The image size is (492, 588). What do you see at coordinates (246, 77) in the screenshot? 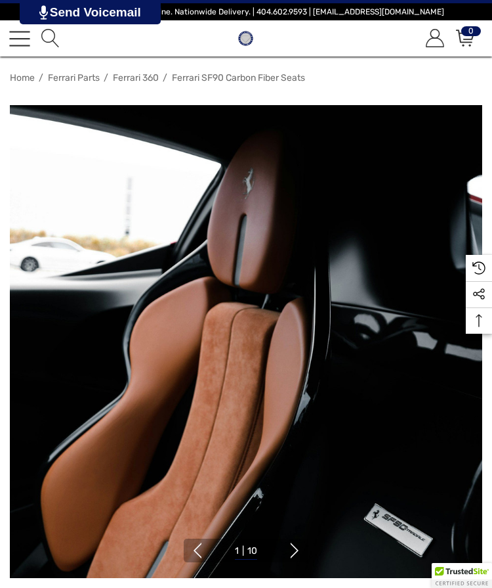
I see `nav: Breadcrumb` at bounding box center [246, 77].